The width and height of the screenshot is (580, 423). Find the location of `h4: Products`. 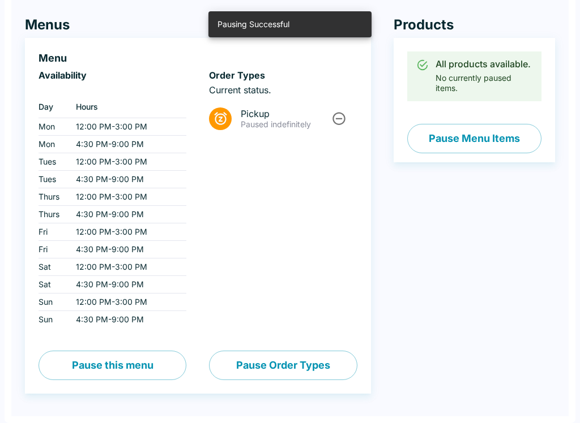

h4: Products is located at coordinates (474, 25).